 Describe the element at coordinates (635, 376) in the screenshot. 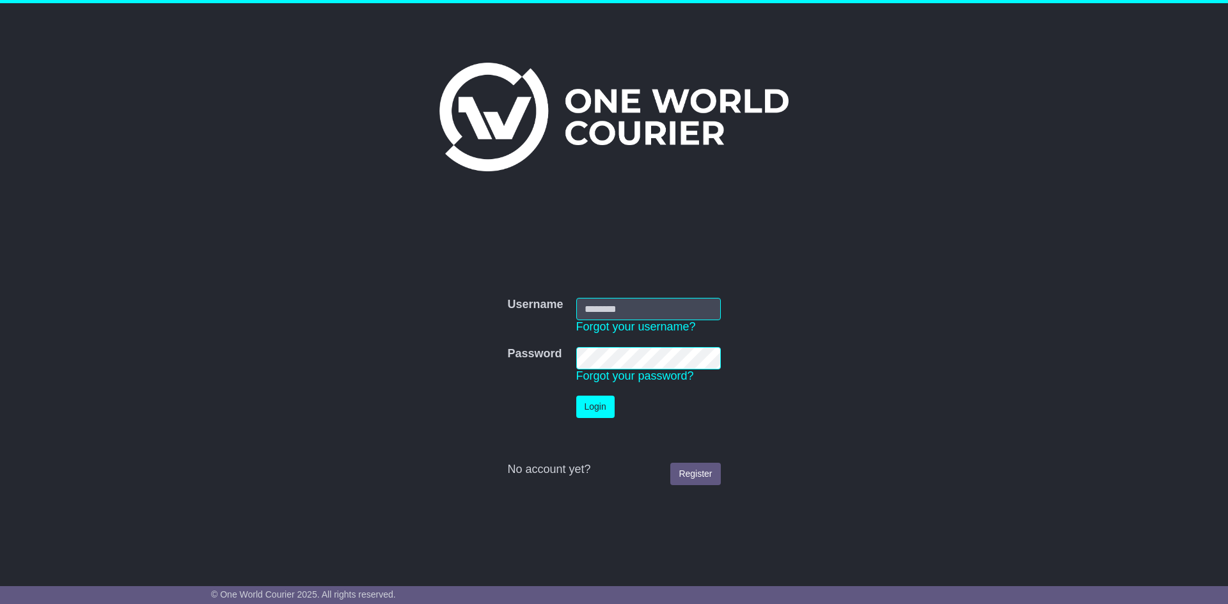

I see `a: Forgot your password?` at that location.